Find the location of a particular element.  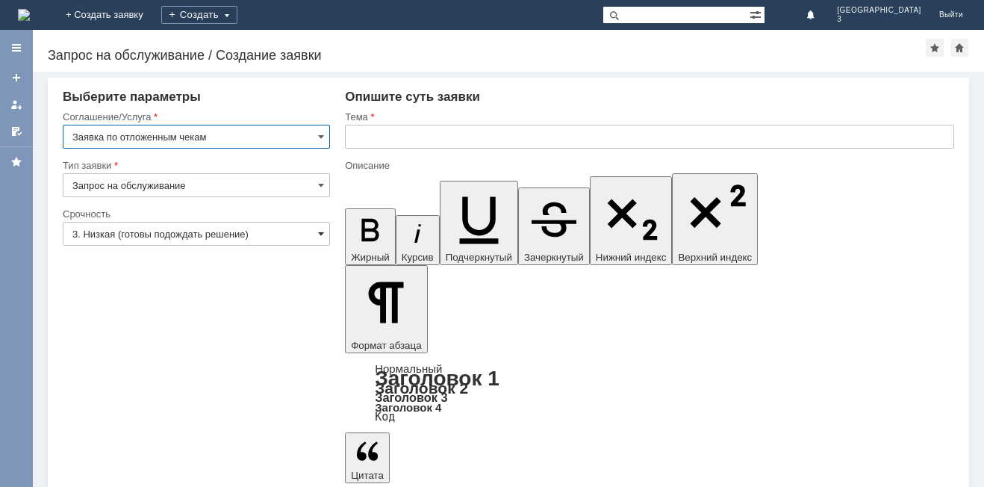

a: Создать заявку is located at coordinates (16, 78).